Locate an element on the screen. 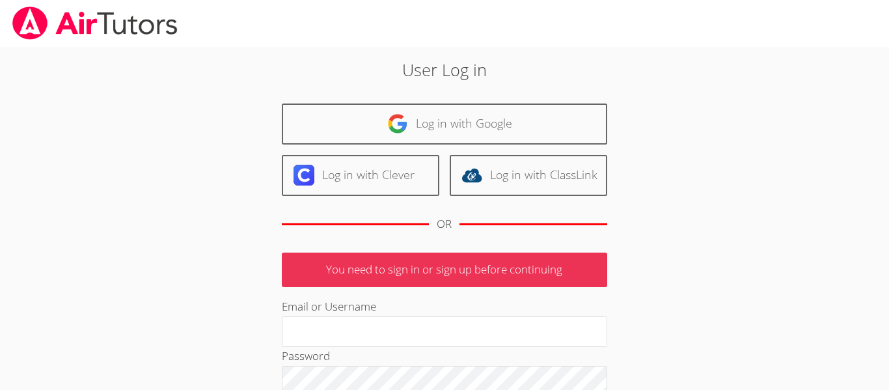 The width and height of the screenshot is (889, 390). a: Log in with Clever is located at coordinates (360, 175).